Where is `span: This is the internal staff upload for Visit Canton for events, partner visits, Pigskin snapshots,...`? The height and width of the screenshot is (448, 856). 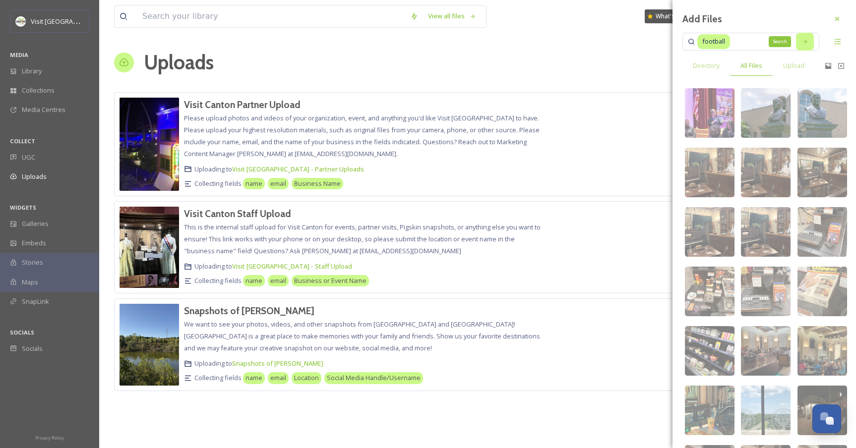 span: This is the internal staff upload for Visit Canton for events, partner visits, Pigskin snapshots,... is located at coordinates (362, 239).